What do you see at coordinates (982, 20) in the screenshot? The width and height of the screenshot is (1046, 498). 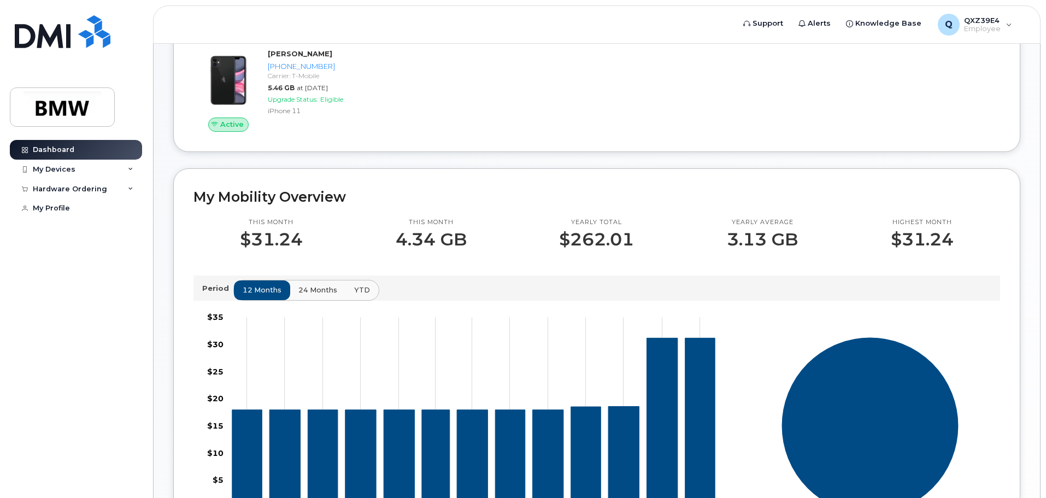 I see `span: QXZ39E4` at bounding box center [982, 20].